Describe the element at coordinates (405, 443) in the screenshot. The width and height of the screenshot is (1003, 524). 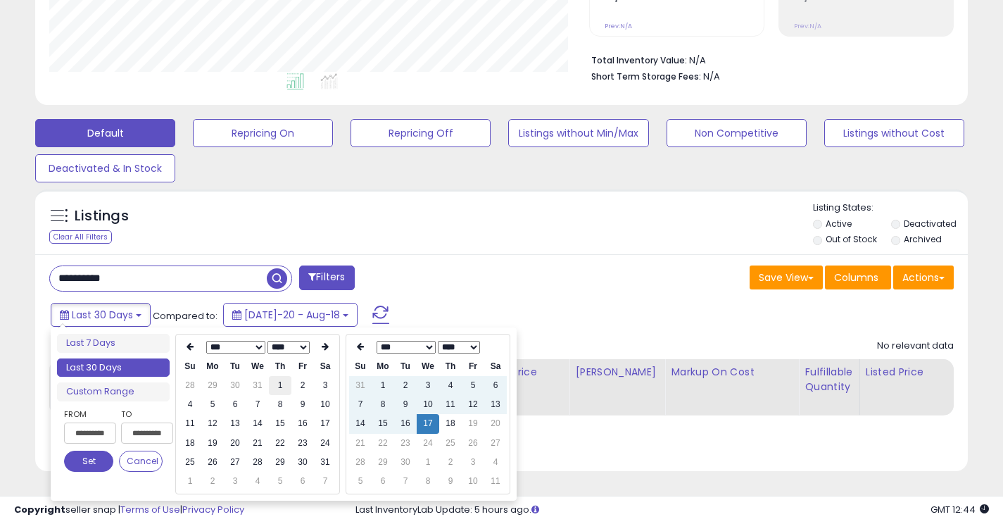
I see `td: 23` at that location.